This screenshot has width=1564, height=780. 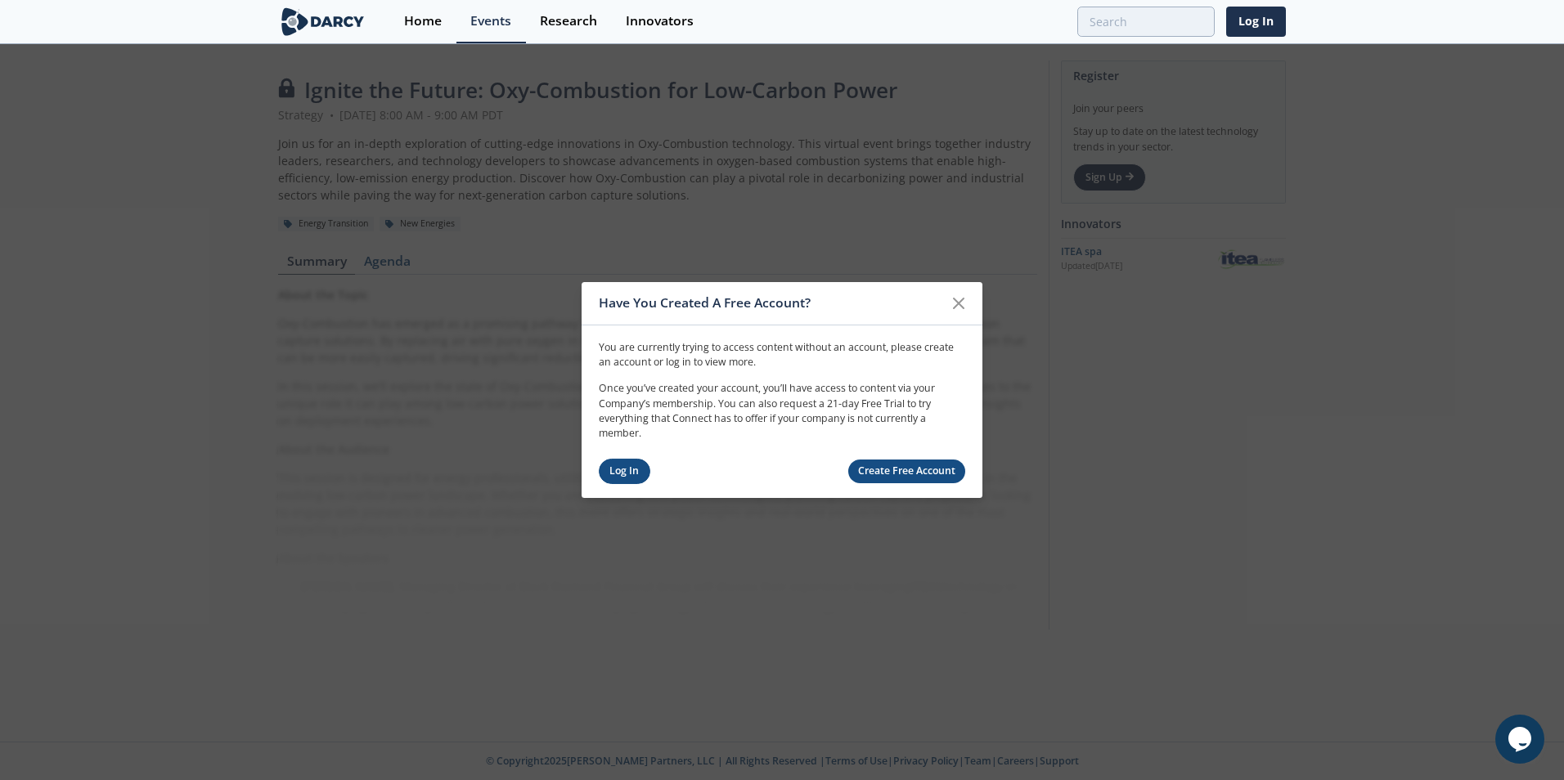 I want to click on div: Events, so click(x=491, y=21).